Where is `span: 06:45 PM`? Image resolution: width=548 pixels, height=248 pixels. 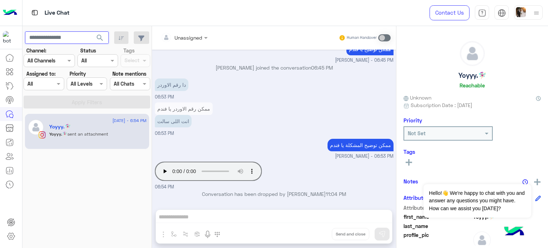
span: 06:45 PM is located at coordinates (322, 67).